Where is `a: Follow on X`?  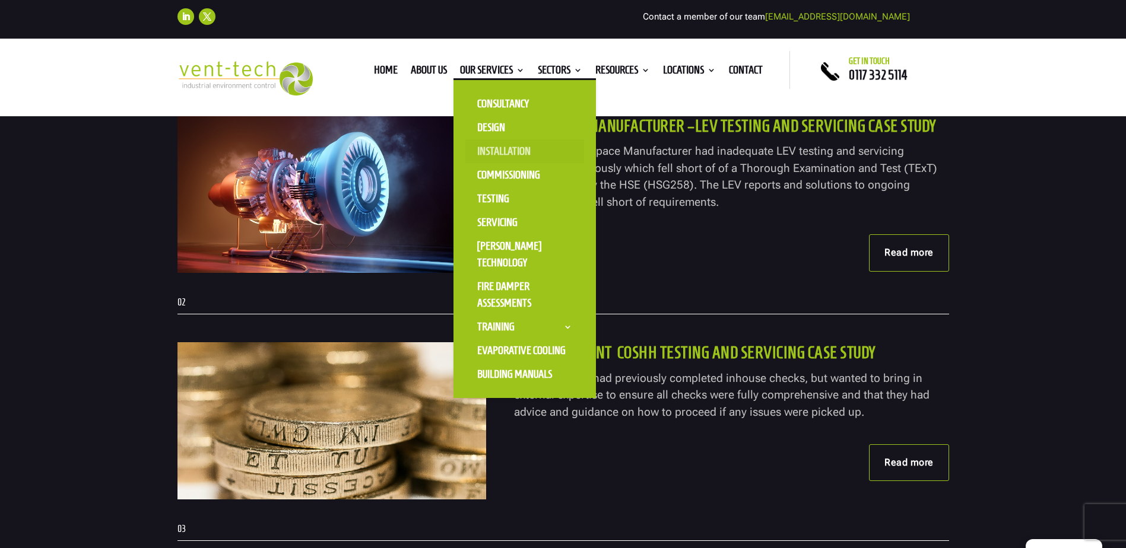 a: Follow on X is located at coordinates (207, 17).